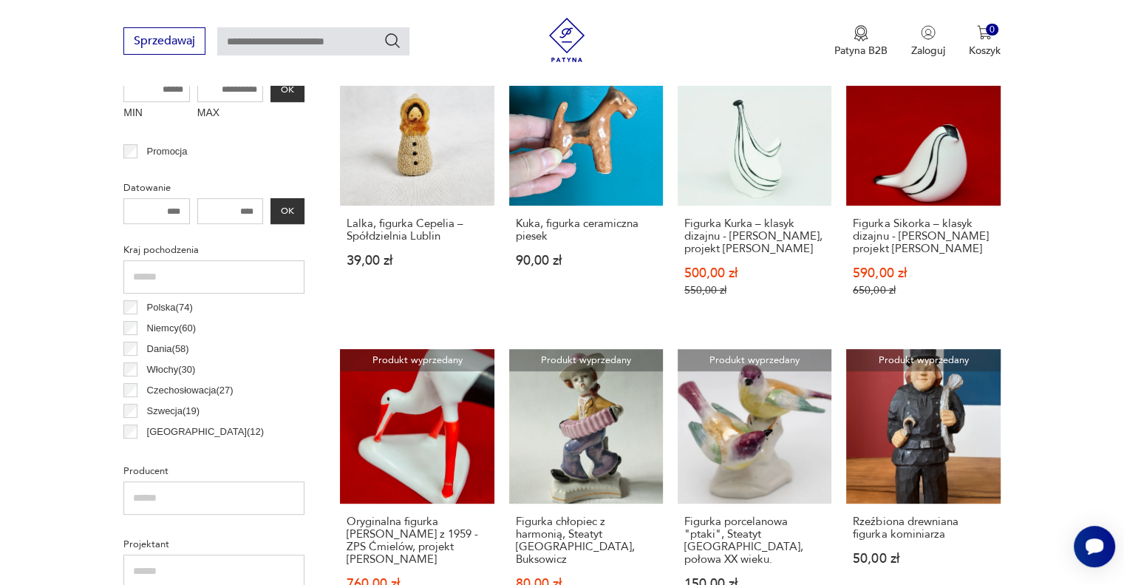 Image resolution: width=1124 pixels, height=585 pixels. What do you see at coordinates (231, 114) in the screenshot?
I see `label: MAX` at bounding box center [231, 114].